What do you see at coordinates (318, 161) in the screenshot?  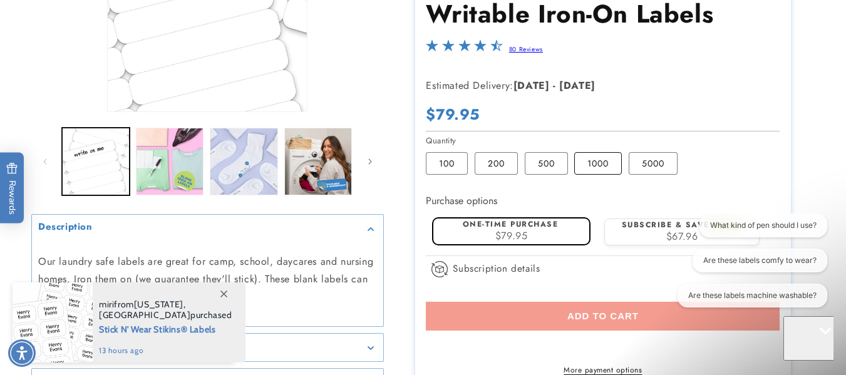 I see `button: Load image 4 in gallery view` at bounding box center [318, 161].